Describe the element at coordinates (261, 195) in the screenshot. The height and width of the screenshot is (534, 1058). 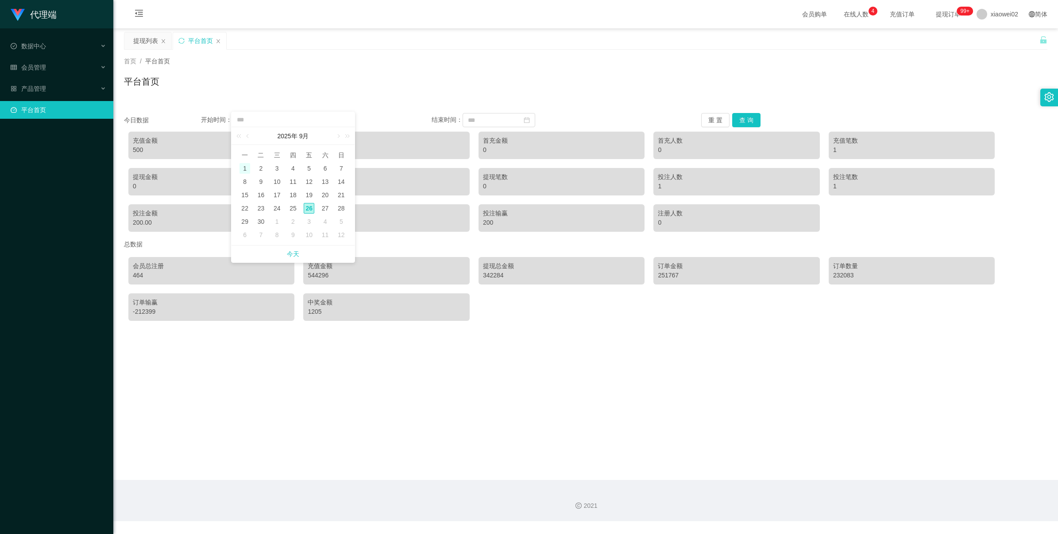
I see `td: 2025年9月16日` at that location.